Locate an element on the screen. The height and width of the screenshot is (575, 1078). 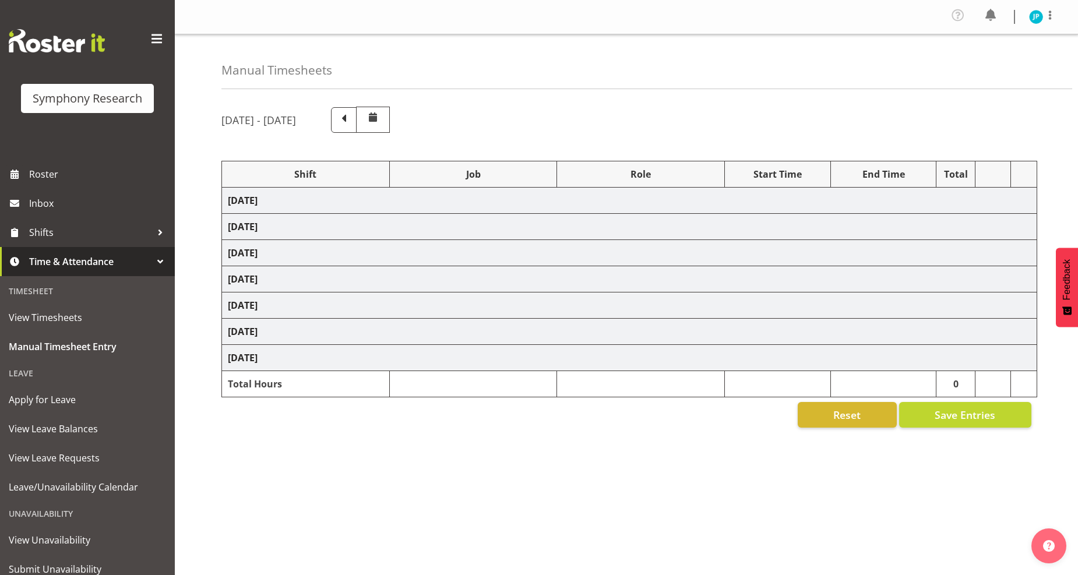
div: Job is located at coordinates (473, 174).